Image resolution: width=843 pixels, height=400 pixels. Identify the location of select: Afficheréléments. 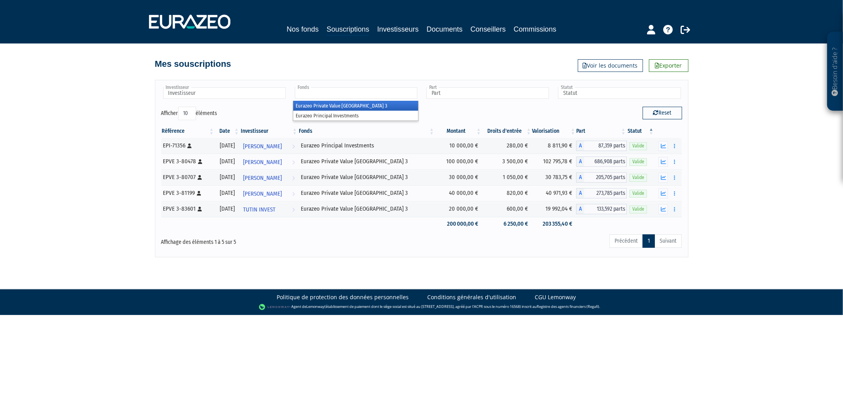
(187, 113).